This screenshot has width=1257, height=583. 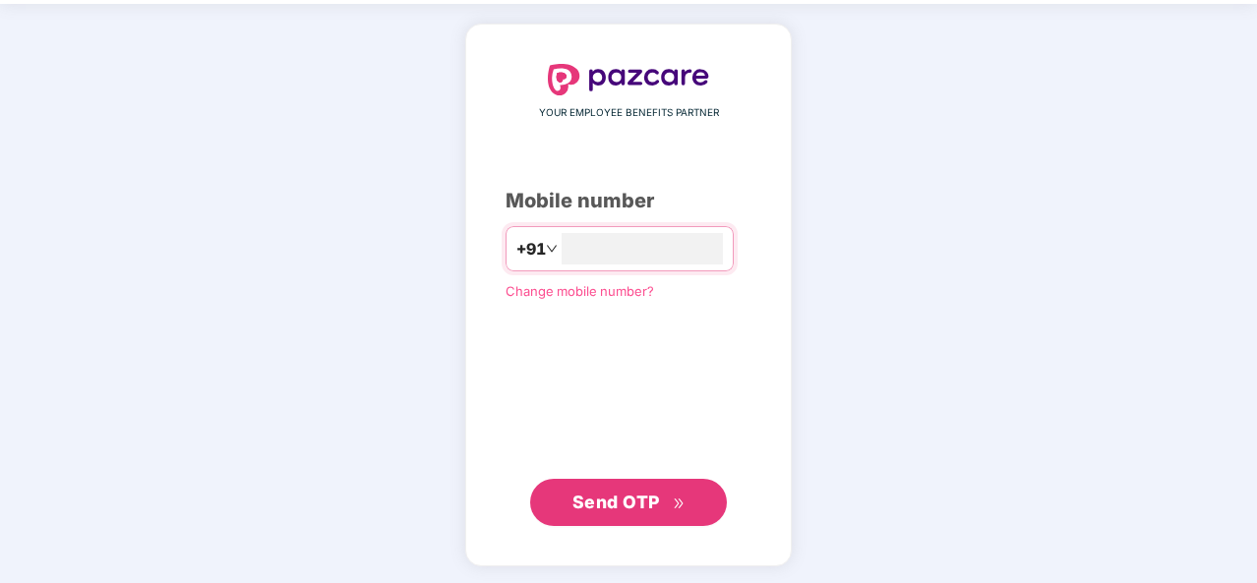 What do you see at coordinates (679, 504) in the screenshot?
I see `span: double-right` at bounding box center [679, 504].